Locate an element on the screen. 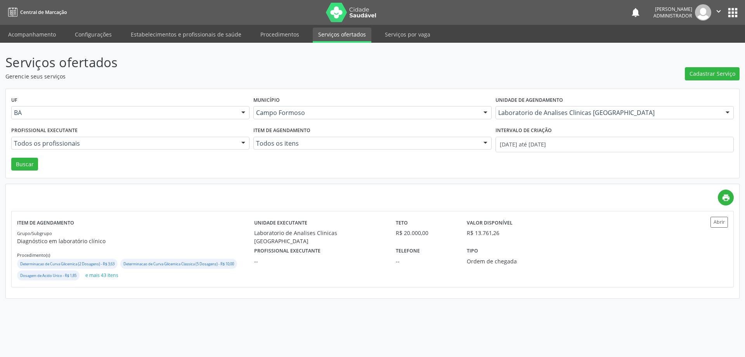 This screenshot has height=357, width=745. span: Todos os itens is located at coordinates (366, 143).